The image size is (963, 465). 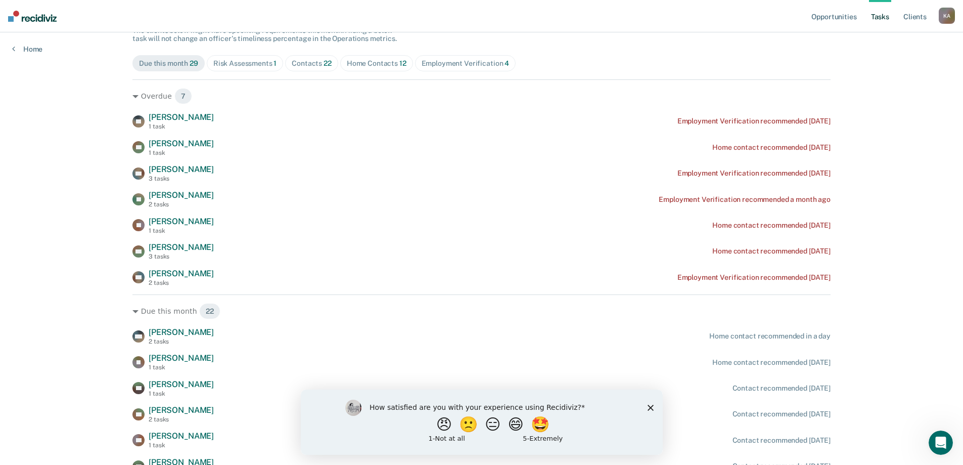 What do you see at coordinates (744, 199) in the screenshot?
I see `div: Employment Verification recommended a month ago` at bounding box center [744, 199].